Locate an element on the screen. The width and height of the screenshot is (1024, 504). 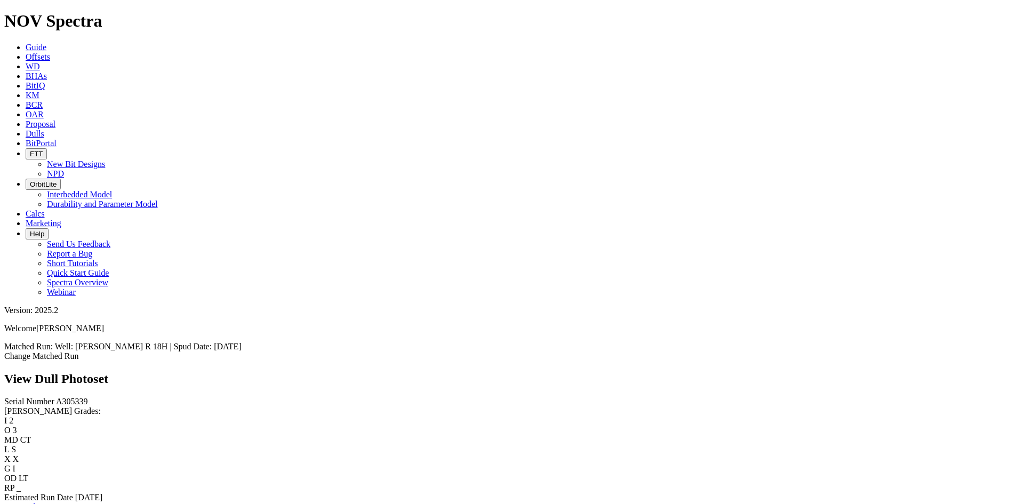
span: FTT is located at coordinates (36, 154).